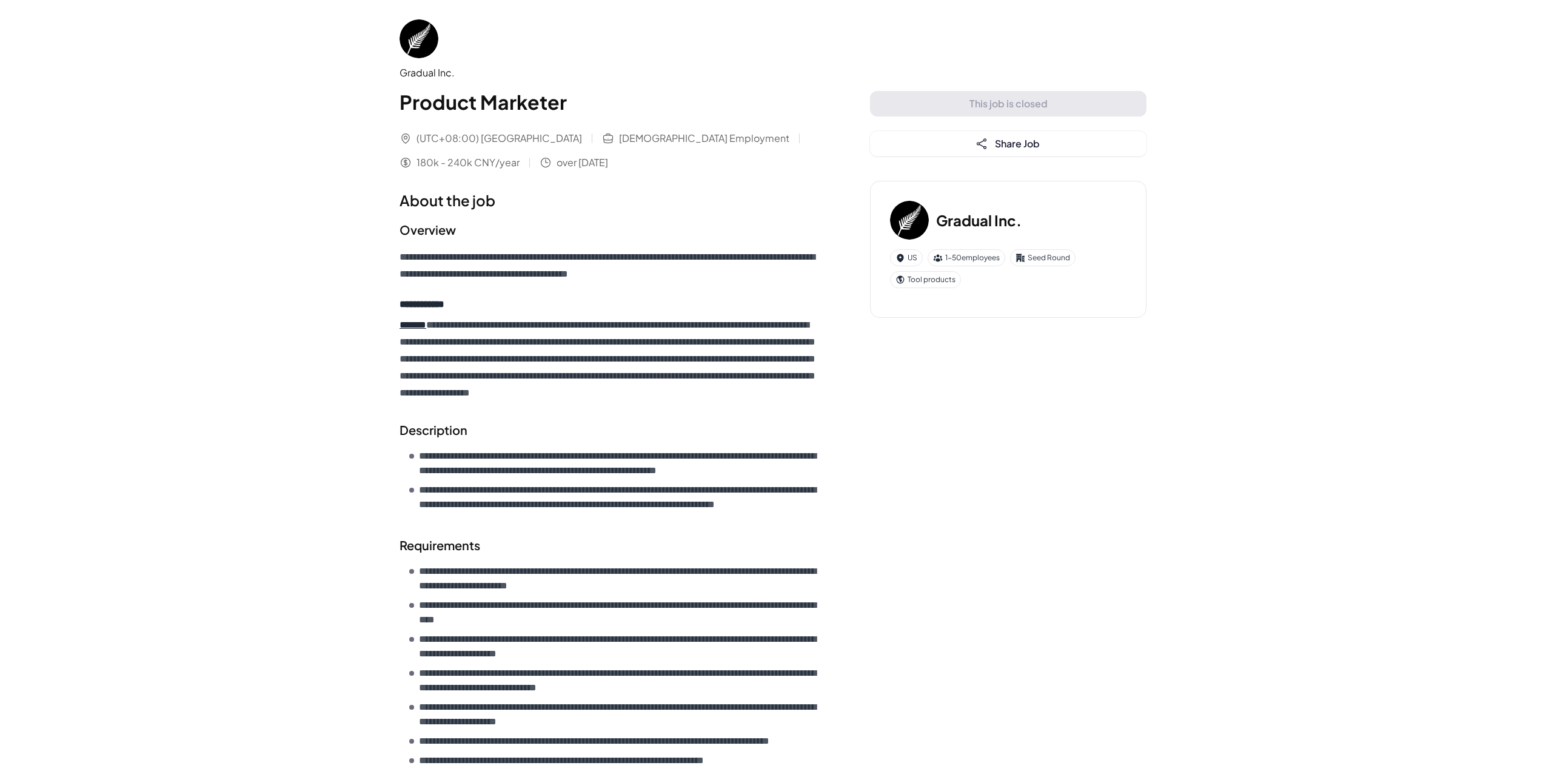 The width and height of the screenshot is (1546, 771). What do you see at coordinates (1008, 144) in the screenshot?
I see `button: Share Job` at bounding box center [1008, 144].